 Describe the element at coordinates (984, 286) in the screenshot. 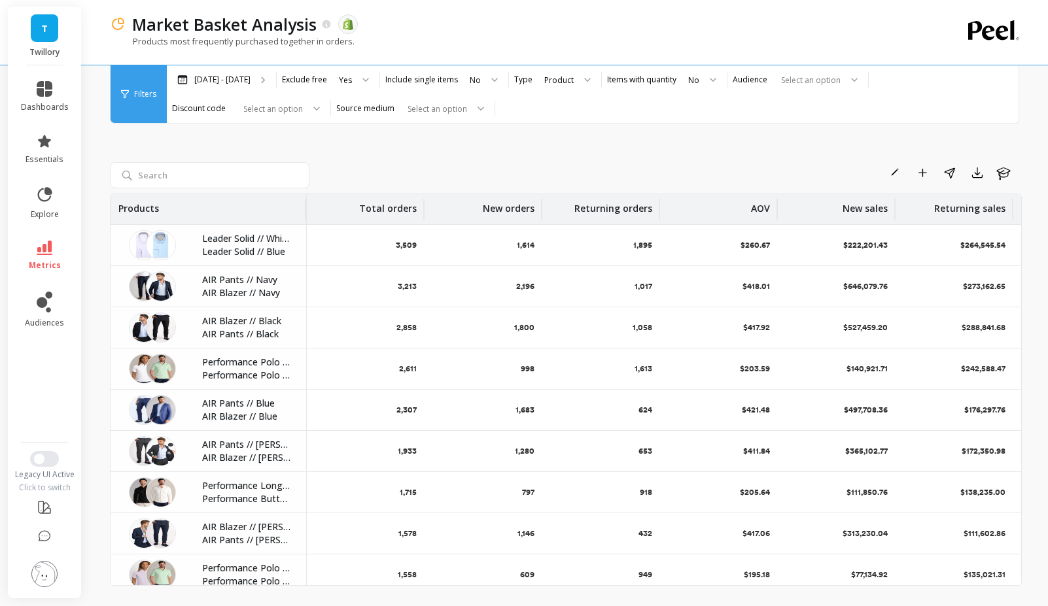

I see `p: $273,162.65` at that location.